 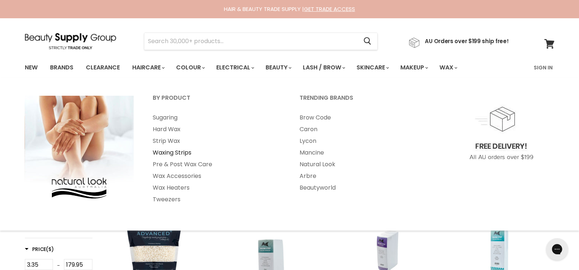 What do you see at coordinates (363, 176) in the screenshot?
I see `a: Arbre` at bounding box center [363, 176].